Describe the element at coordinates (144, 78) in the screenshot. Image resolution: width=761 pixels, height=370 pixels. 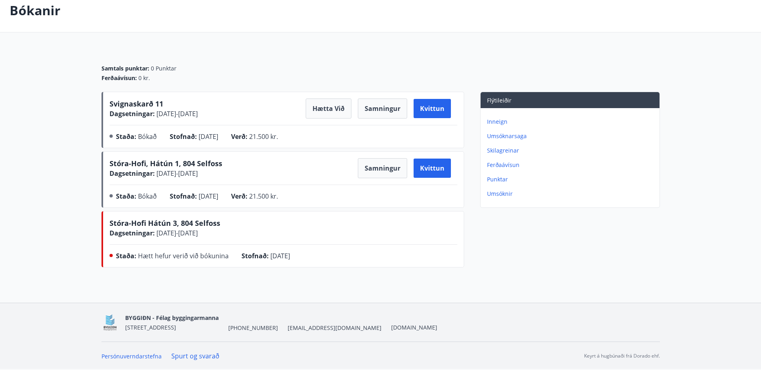
I see `span: 0 kr.` at that location.